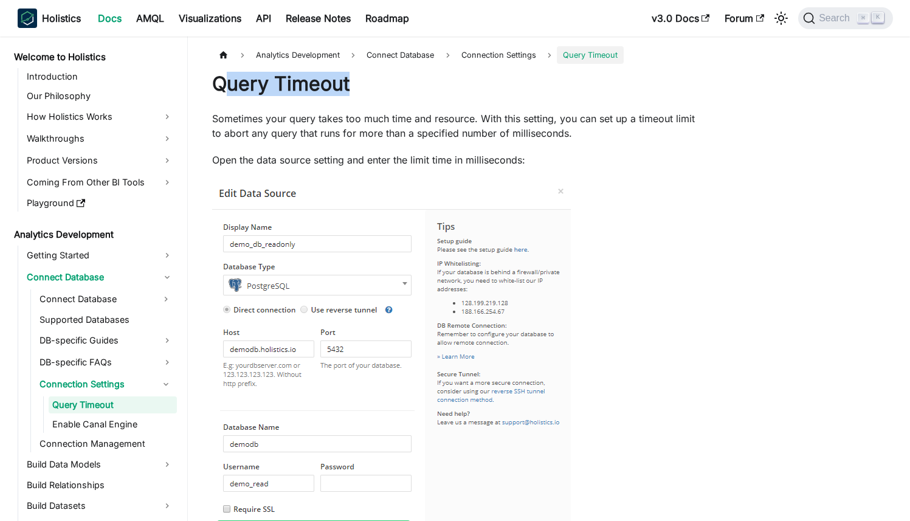 This screenshot has height=521, width=910. Describe the element at coordinates (61, 18) in the screenshot. I see `b: Holistics` at that location.